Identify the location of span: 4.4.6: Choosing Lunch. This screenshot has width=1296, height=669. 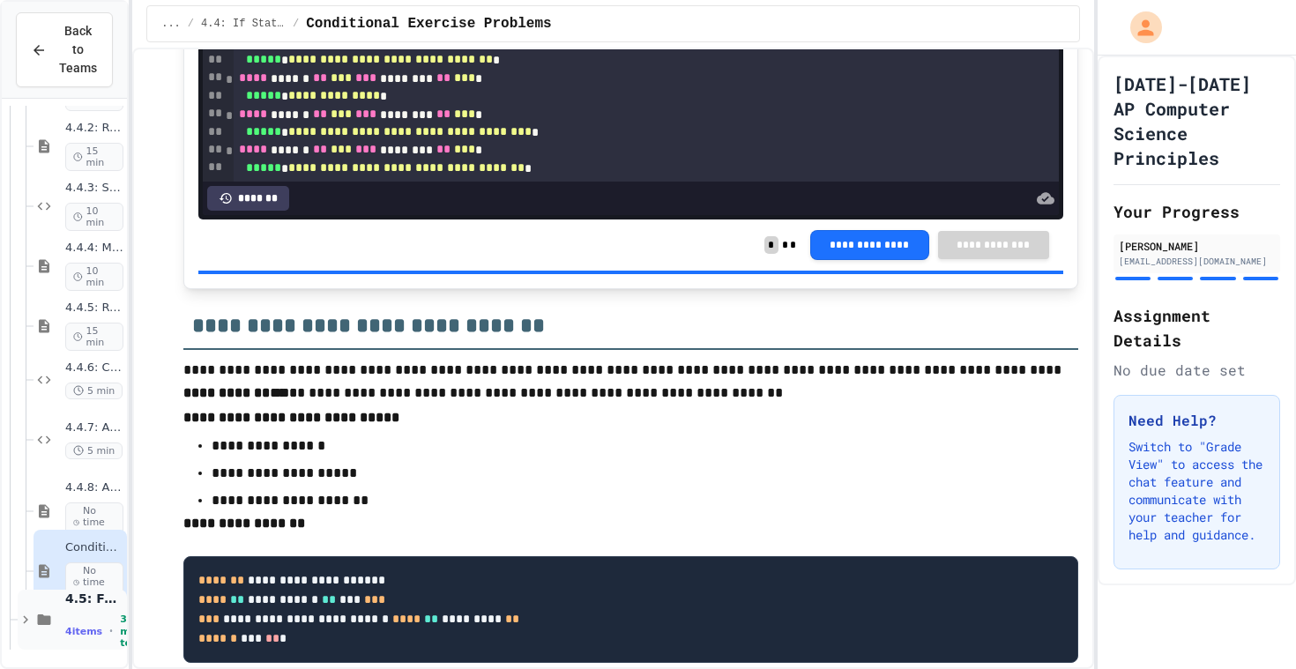
(94, 368).